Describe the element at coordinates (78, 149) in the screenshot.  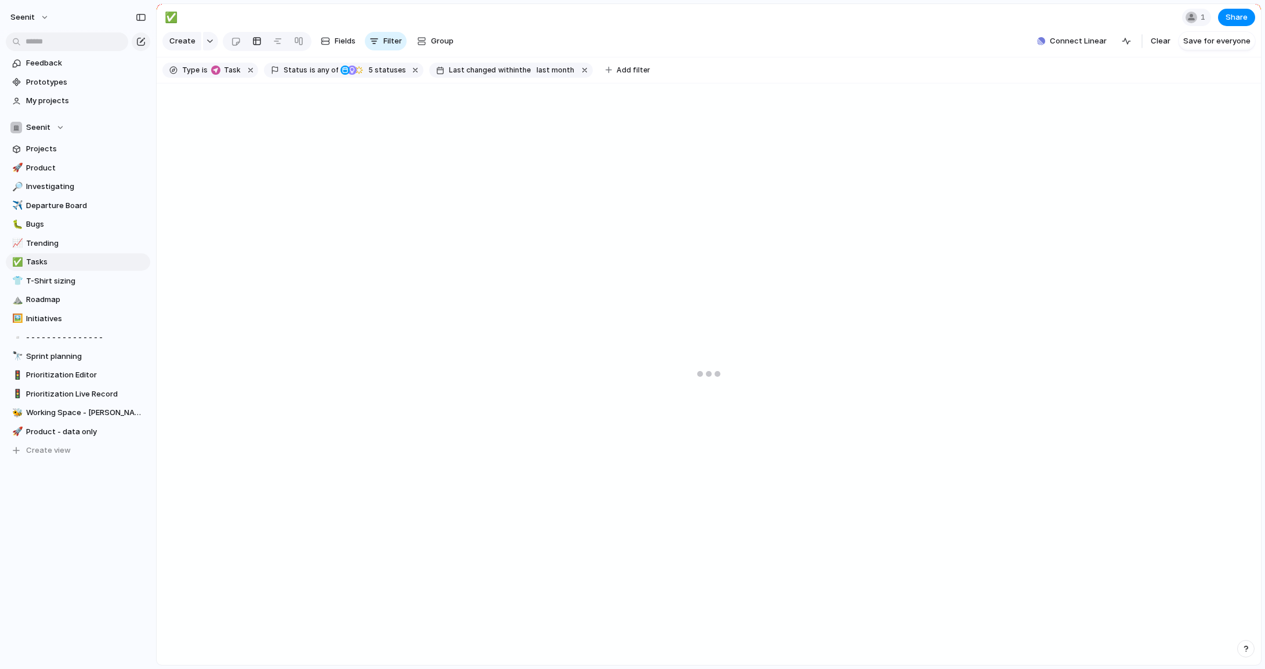
I see `a: Projects` at that location.